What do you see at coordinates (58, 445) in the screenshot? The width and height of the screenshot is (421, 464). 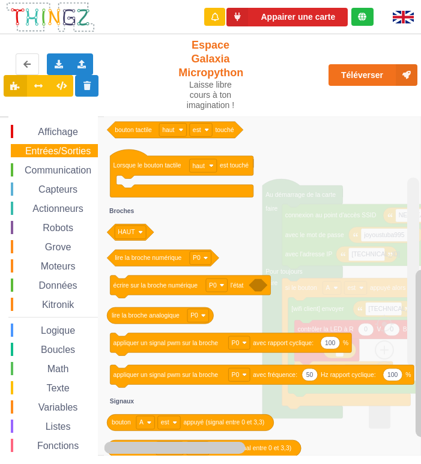 I see `span: Fonctions` at bounding box center [58, 445].